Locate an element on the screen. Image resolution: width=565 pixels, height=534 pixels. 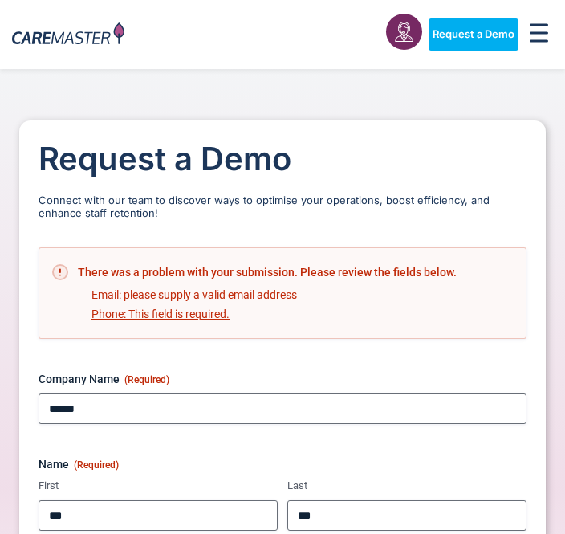
img: CareMaster Logo is located at coordinates (68, 35).